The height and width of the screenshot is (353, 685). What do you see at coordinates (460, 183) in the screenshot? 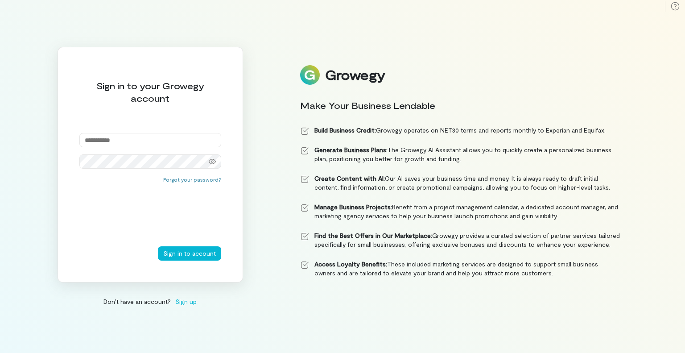
I see `li: Our AI saves your business time and money. It is always ready to draft initial content, find info...` at bounding box center [460, 183].